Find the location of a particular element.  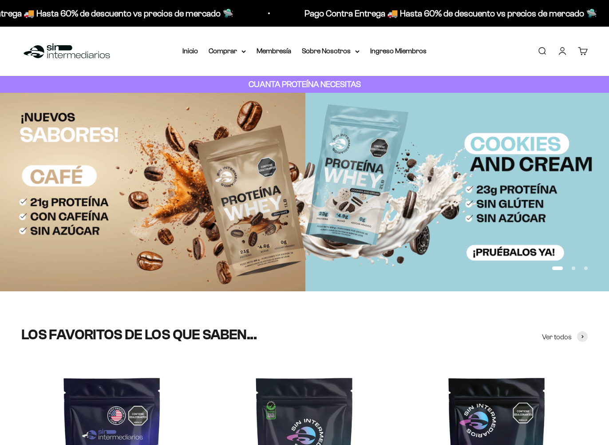

split-lines: LOS FAVORITOS DE LOS QUE SABEN... is located at coordinates (139, 334).